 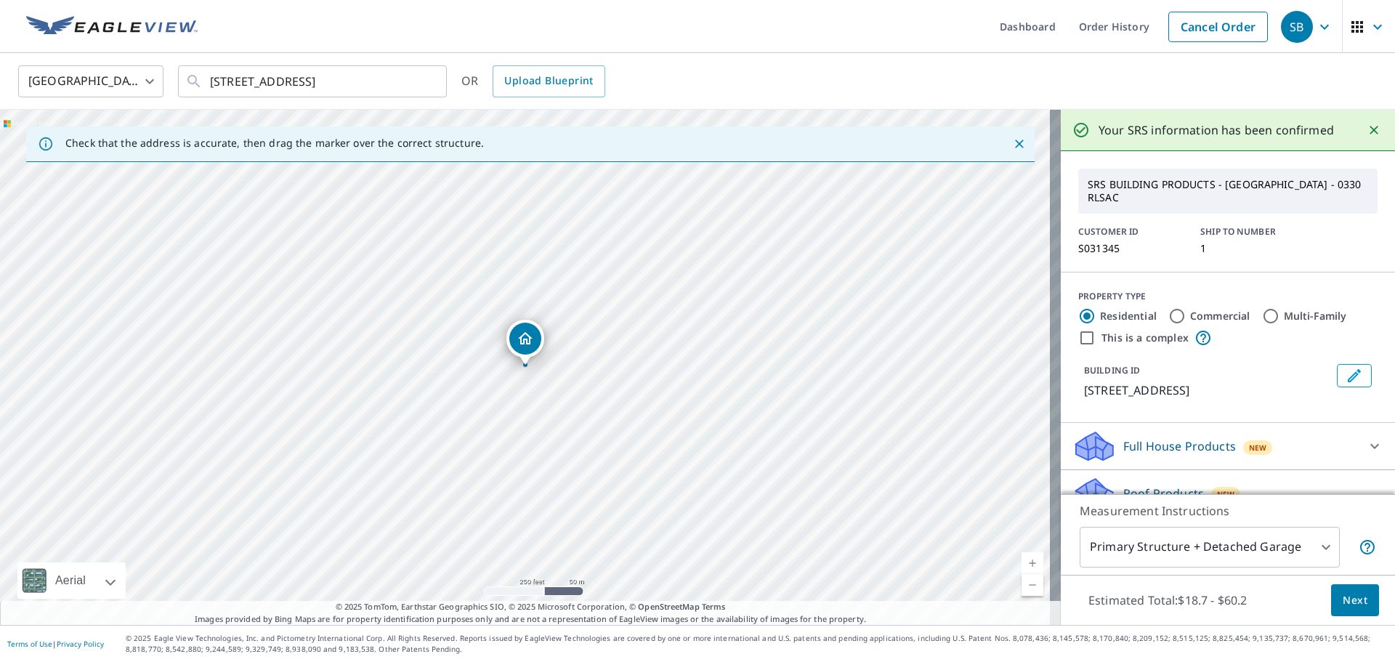 What do you see at coordinates (525, 342) in the screenshot?
I see `div: Dropped pin, building 1, Residential property, 7563 Blackthorne Way Citrus Heights, CA 95621` at bounding box center [525, 342].